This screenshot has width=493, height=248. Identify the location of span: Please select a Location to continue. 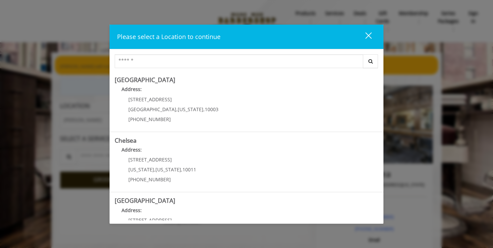
(169, 37).